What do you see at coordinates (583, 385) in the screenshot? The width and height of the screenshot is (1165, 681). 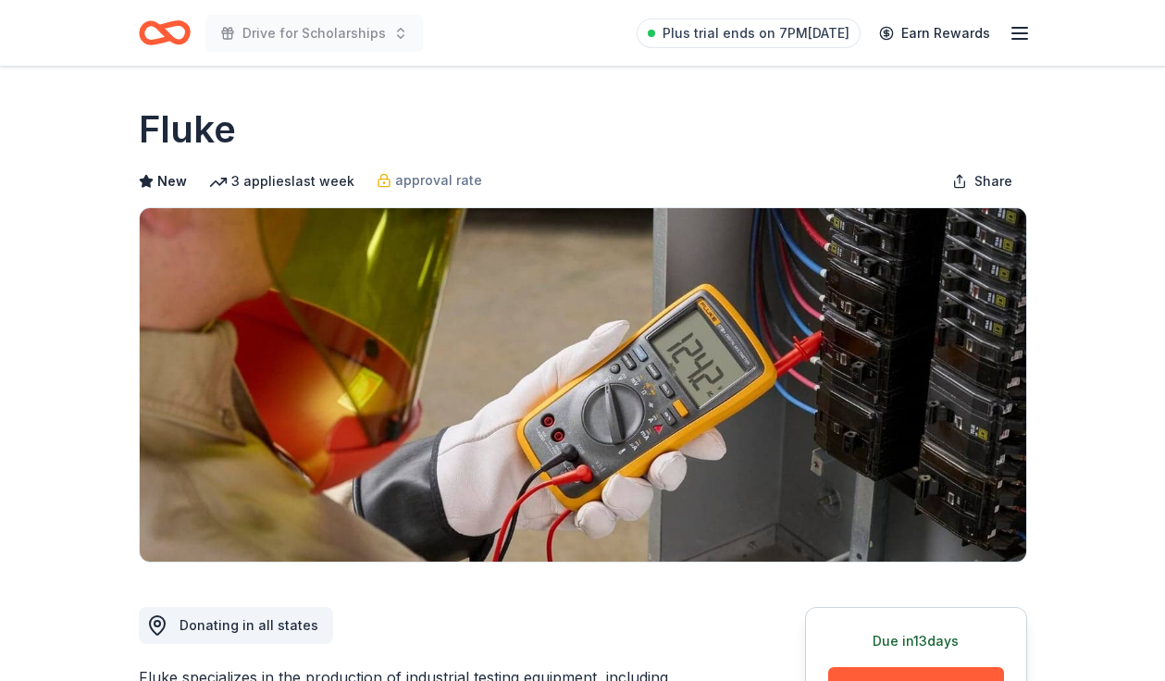 I see `img: Image for Fluke` at bounding box center [583, 385].